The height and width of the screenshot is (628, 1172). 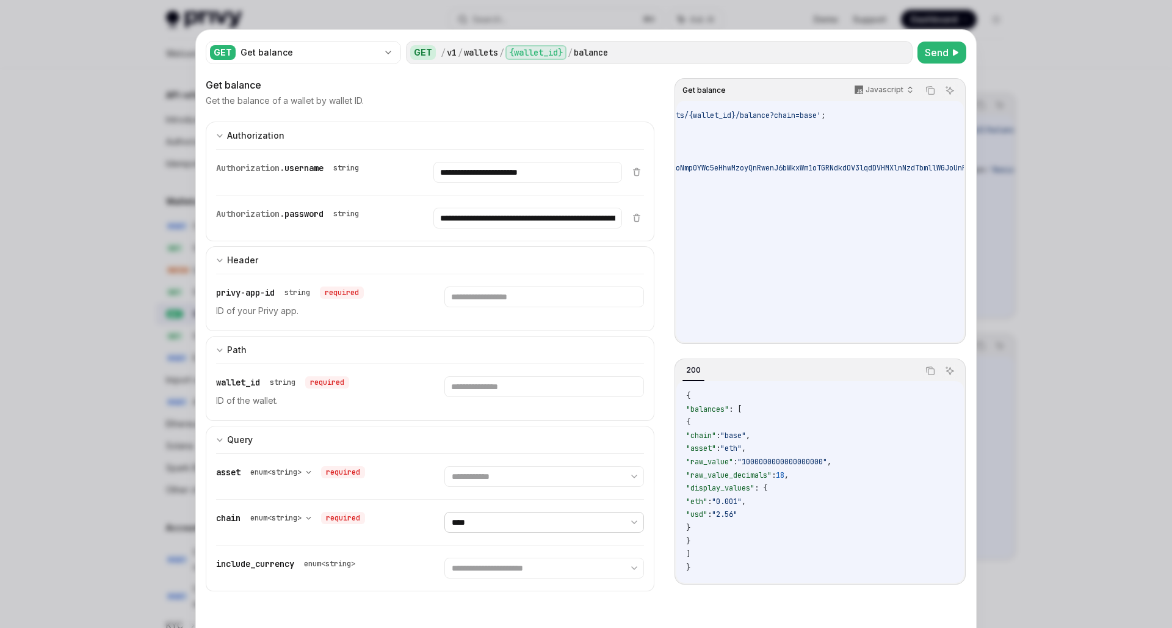 I want to click on div: privy-app-id, so click(x=290, y=293).